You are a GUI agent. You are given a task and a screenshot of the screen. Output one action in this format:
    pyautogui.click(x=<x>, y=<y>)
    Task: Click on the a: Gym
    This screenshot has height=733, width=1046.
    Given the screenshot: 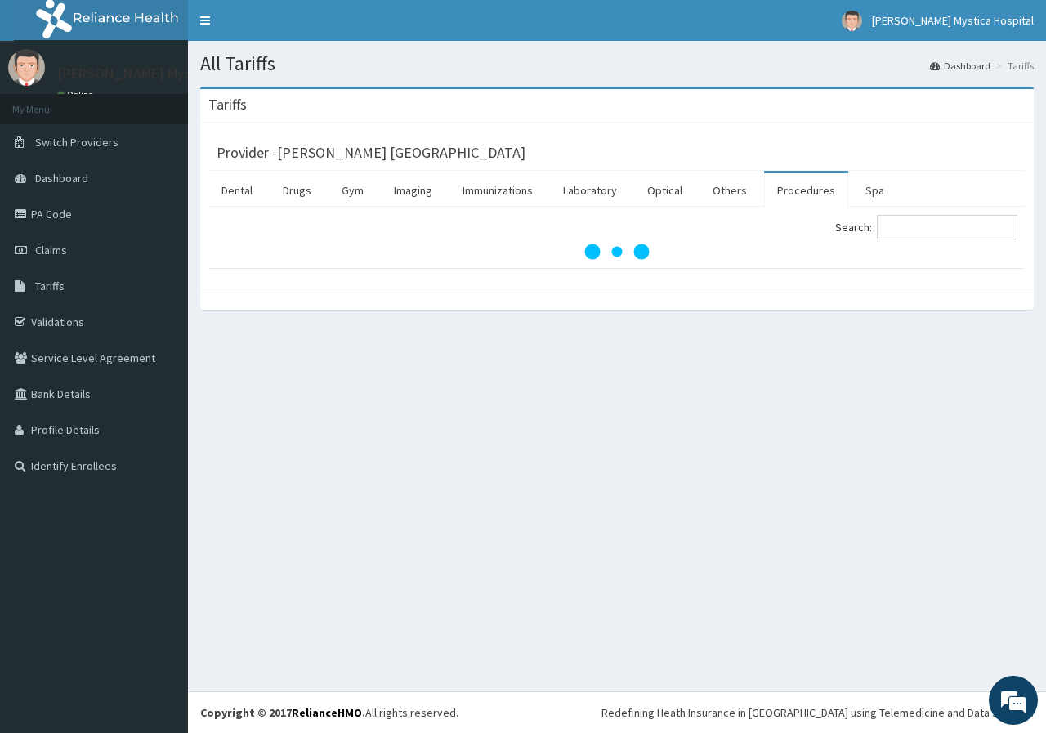 What is the action you would take?
    pyautogui.click(x=352, y=190)
    